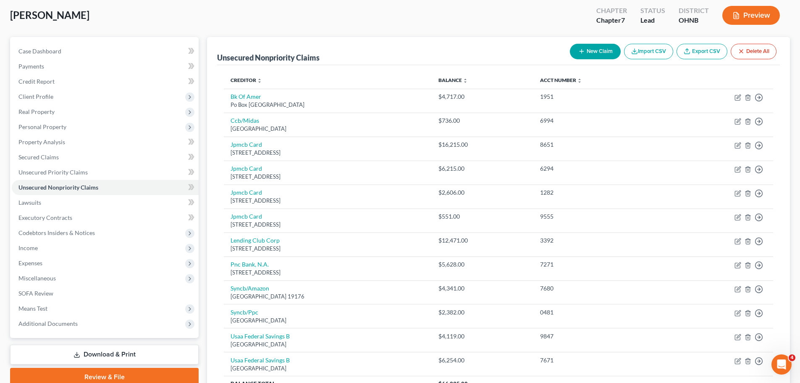 This screenshot has height=383, width=800. Describe the element at coordinates (105, 51) in the screenshot. I see `a: Case Dashboard` at that location.